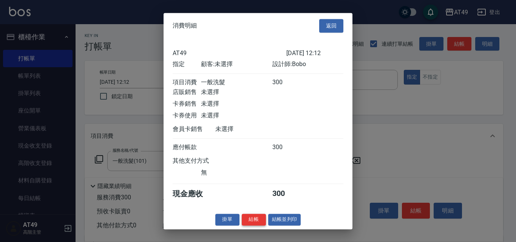 Image resolution: width=516 pixels, height=242 pixels. I want to click on div: 其他支付方式, so click(201, 161).